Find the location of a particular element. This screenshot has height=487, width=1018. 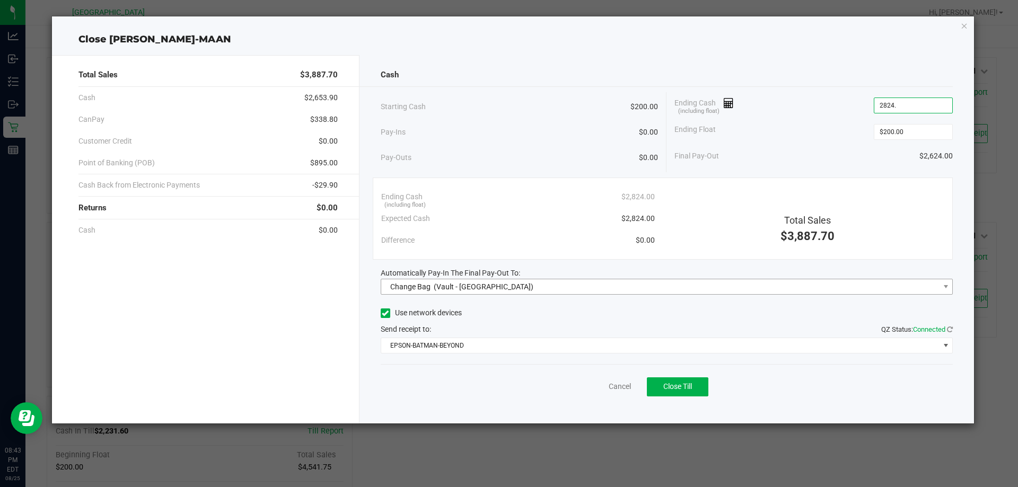

span: $2,653.90 is located at coordinates (321, 98).